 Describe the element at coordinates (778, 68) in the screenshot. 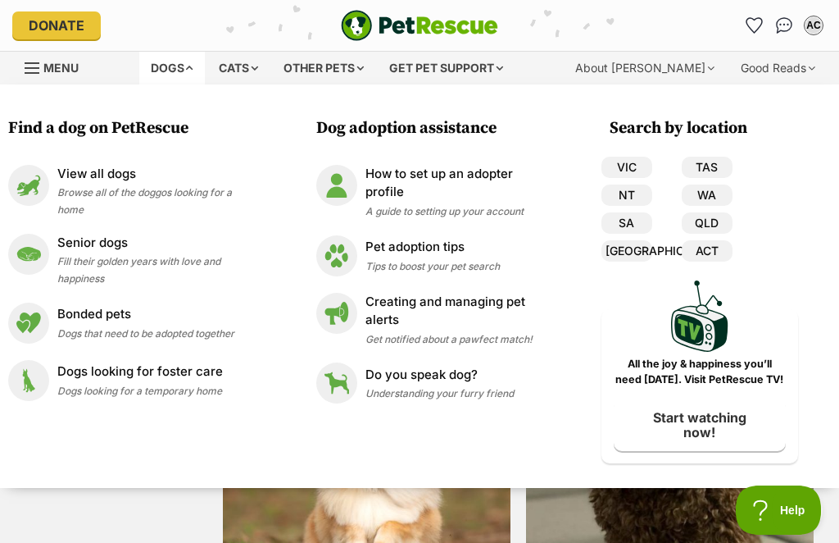

I see `div: Good Reads` at that location.